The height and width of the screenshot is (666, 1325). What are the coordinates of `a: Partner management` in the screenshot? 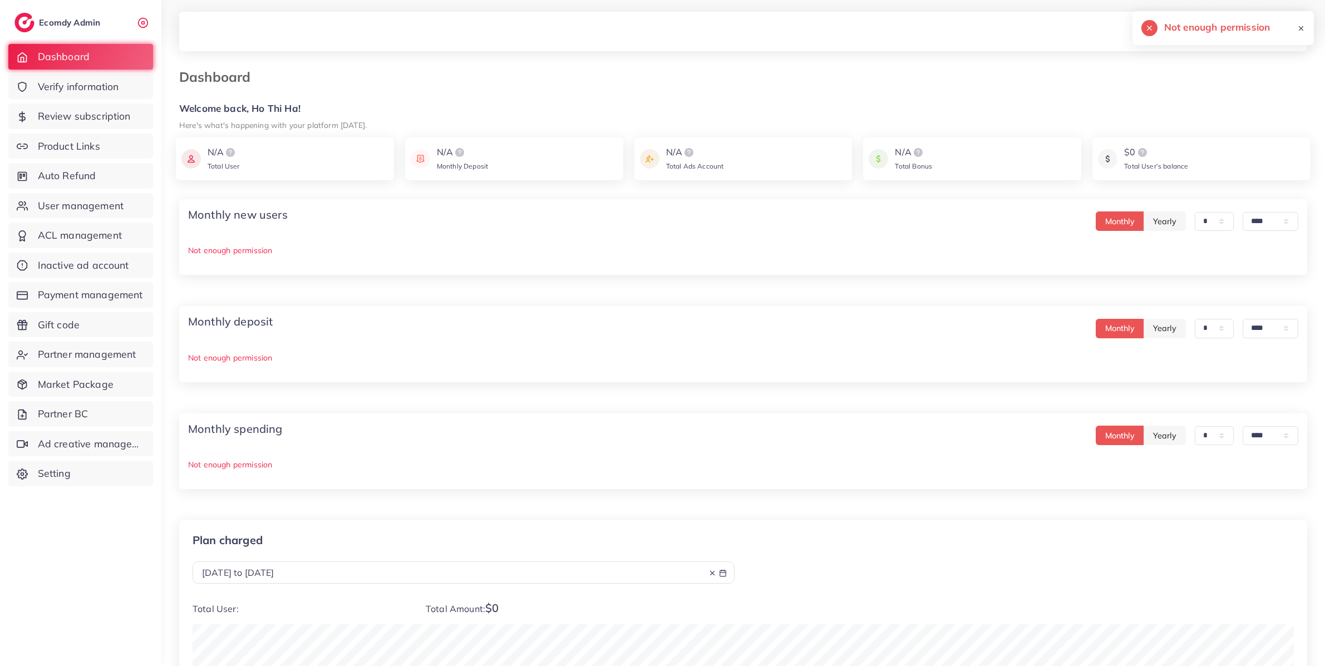 It's located at (81, 355).